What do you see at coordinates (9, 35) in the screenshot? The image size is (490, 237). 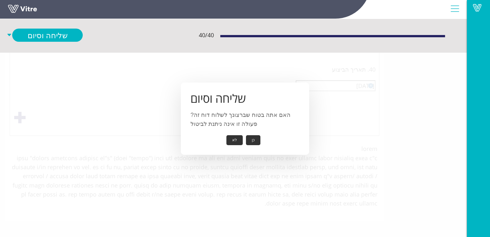 I see `span: caret-down` at bounding box center [9, 35].